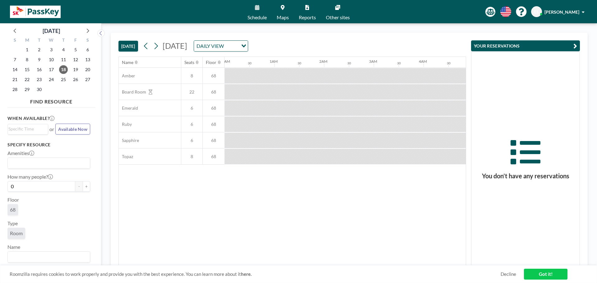 This screenshot has height=283, width=597. Describe the element at coordinates (63, 50) in the screenshot. I see `span: Thursday, September 4, 2025` at that location.